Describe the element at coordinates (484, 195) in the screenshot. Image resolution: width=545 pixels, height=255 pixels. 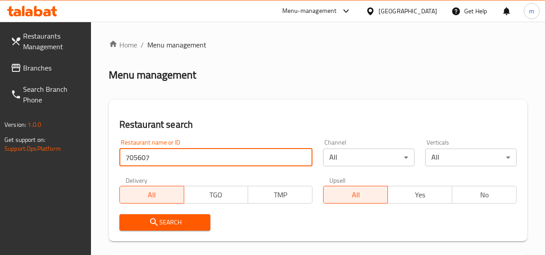
I see `button: No` at that location.